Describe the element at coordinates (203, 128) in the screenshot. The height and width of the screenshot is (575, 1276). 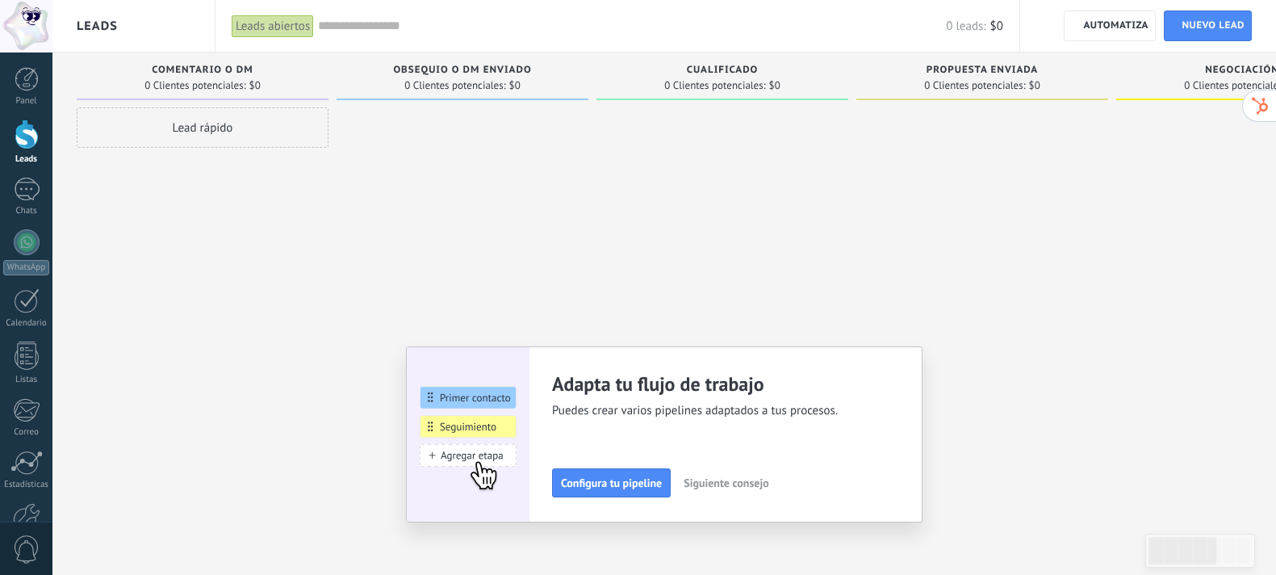
I see `div: Lead rápido` at that location.